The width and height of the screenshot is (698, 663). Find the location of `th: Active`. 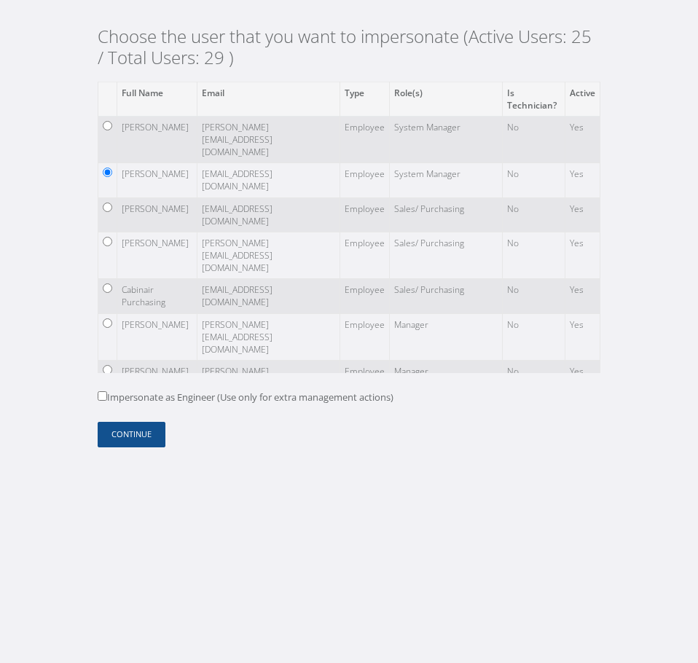

th: Active is located at coordinates (582, 98).